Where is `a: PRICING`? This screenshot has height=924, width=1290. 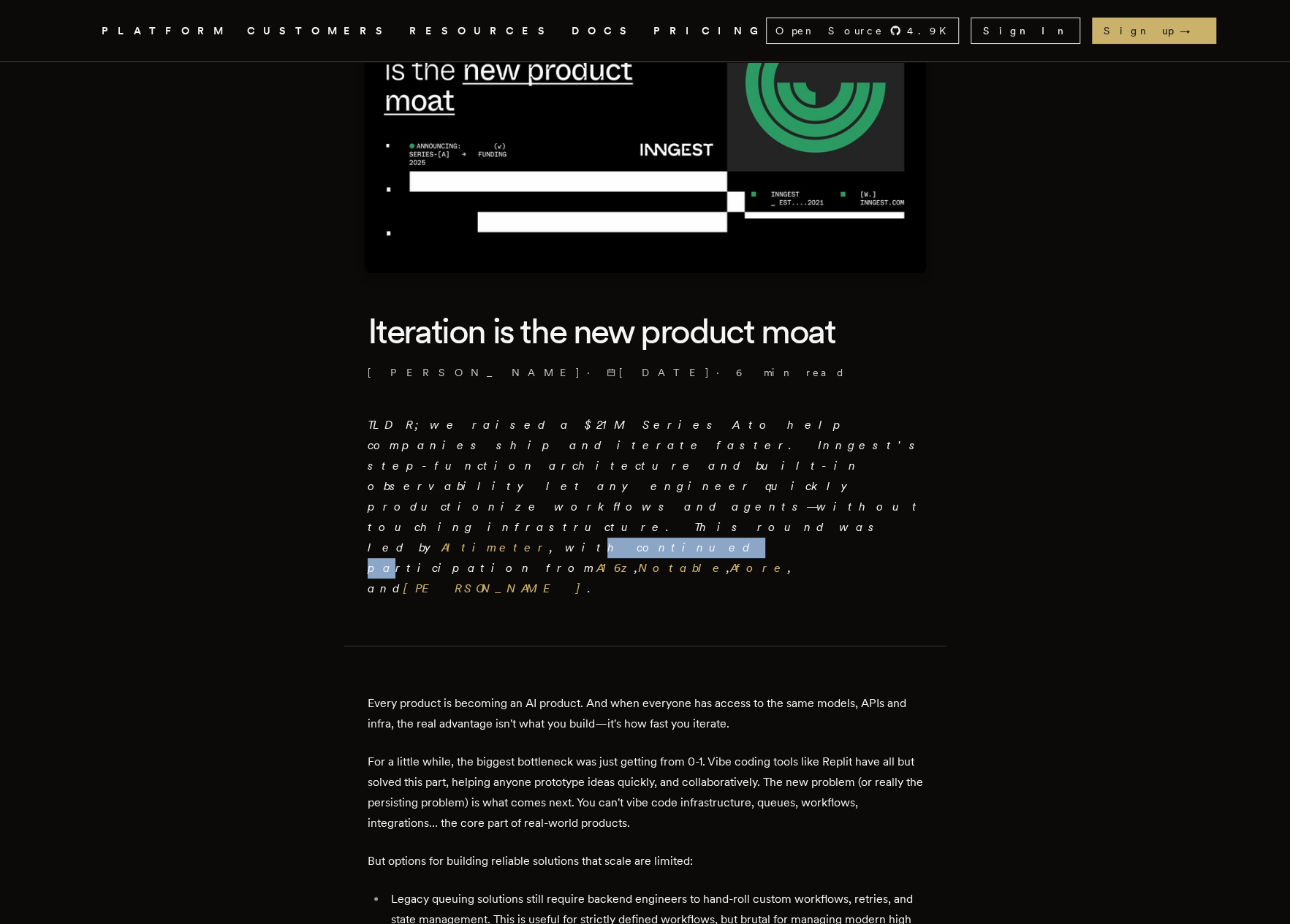 a: PRICING is located at coordinates (710, 31).